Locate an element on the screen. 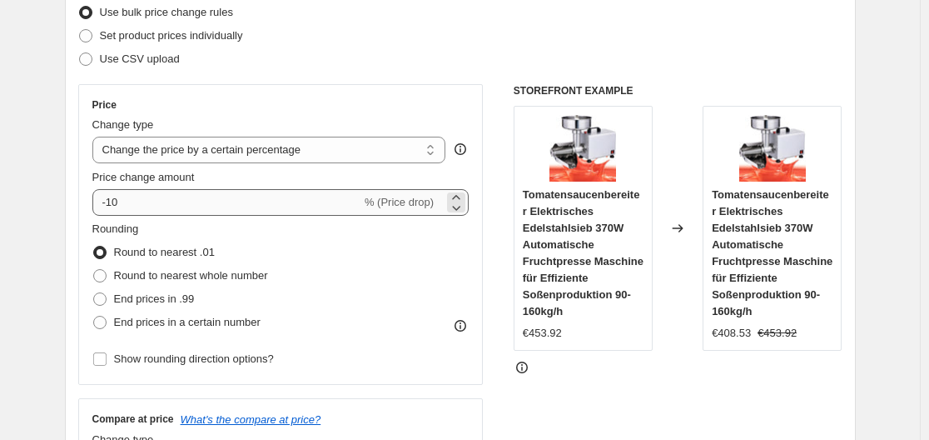  h6: STOREFRONT EXAMPLE is located at coordinates (678, 91).